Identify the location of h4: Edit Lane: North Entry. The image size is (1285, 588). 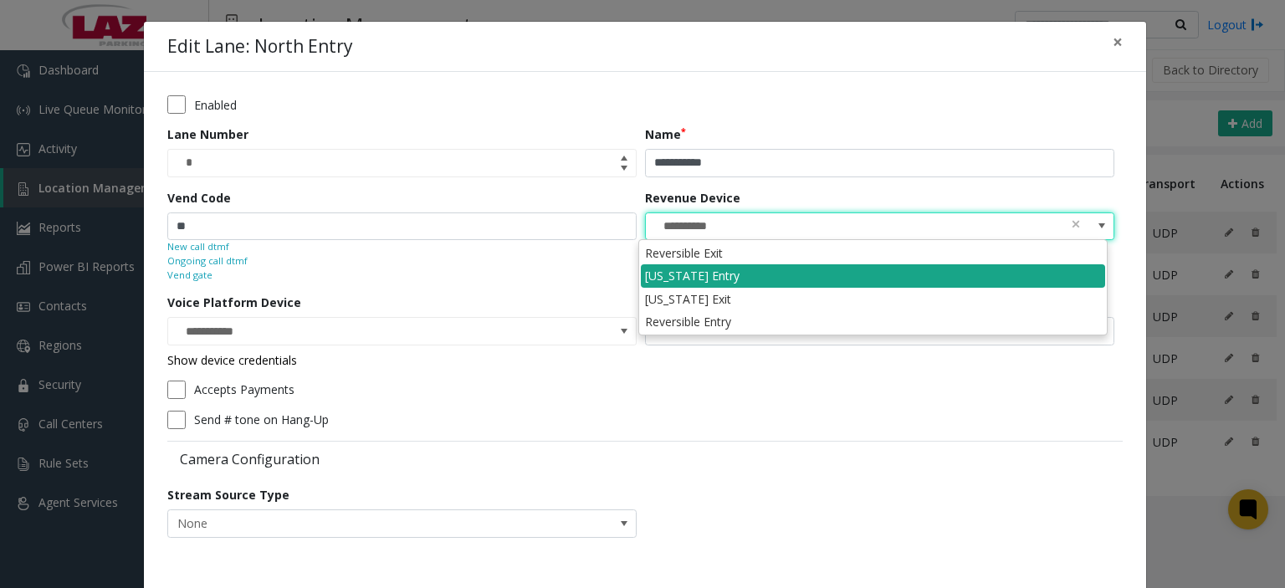
(260, 47).